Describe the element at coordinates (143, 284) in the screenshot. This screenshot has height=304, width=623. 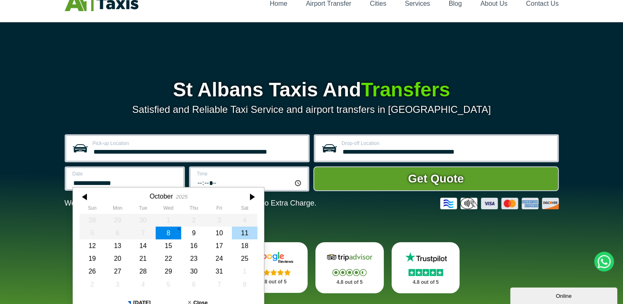
I see `div: 04 November 2025` at that location.